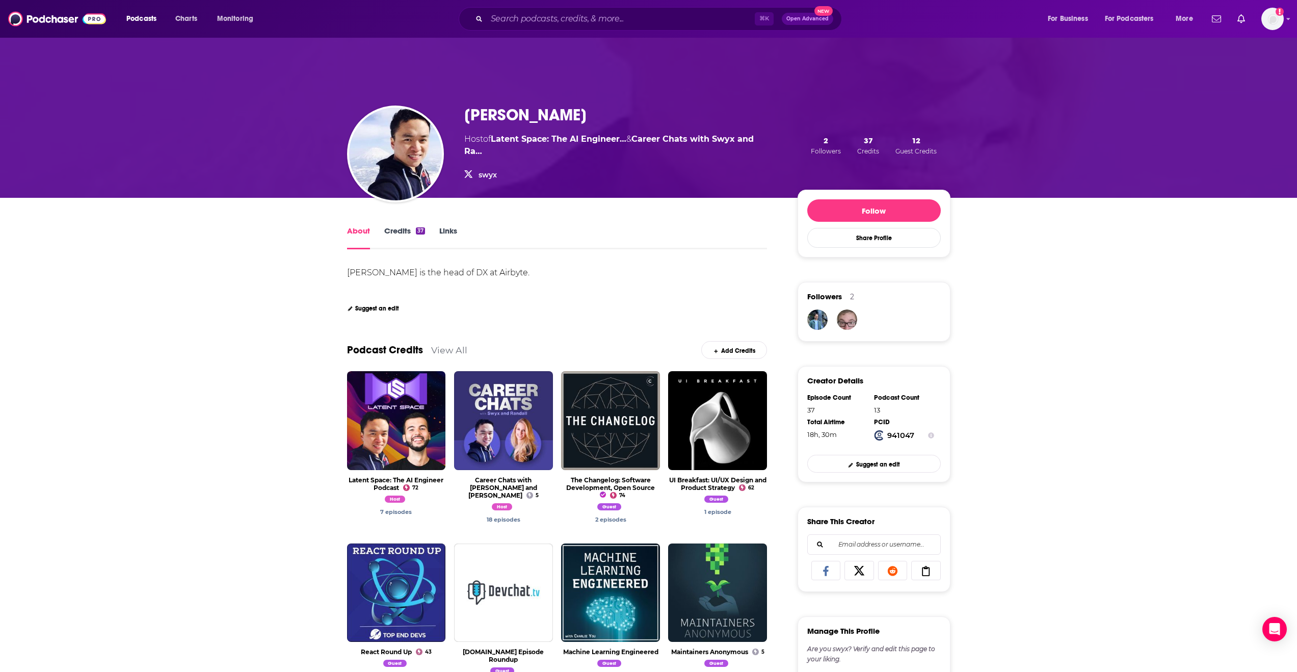 The image size is (1297, 672). I want to click on a: 74, so click(618, 495).